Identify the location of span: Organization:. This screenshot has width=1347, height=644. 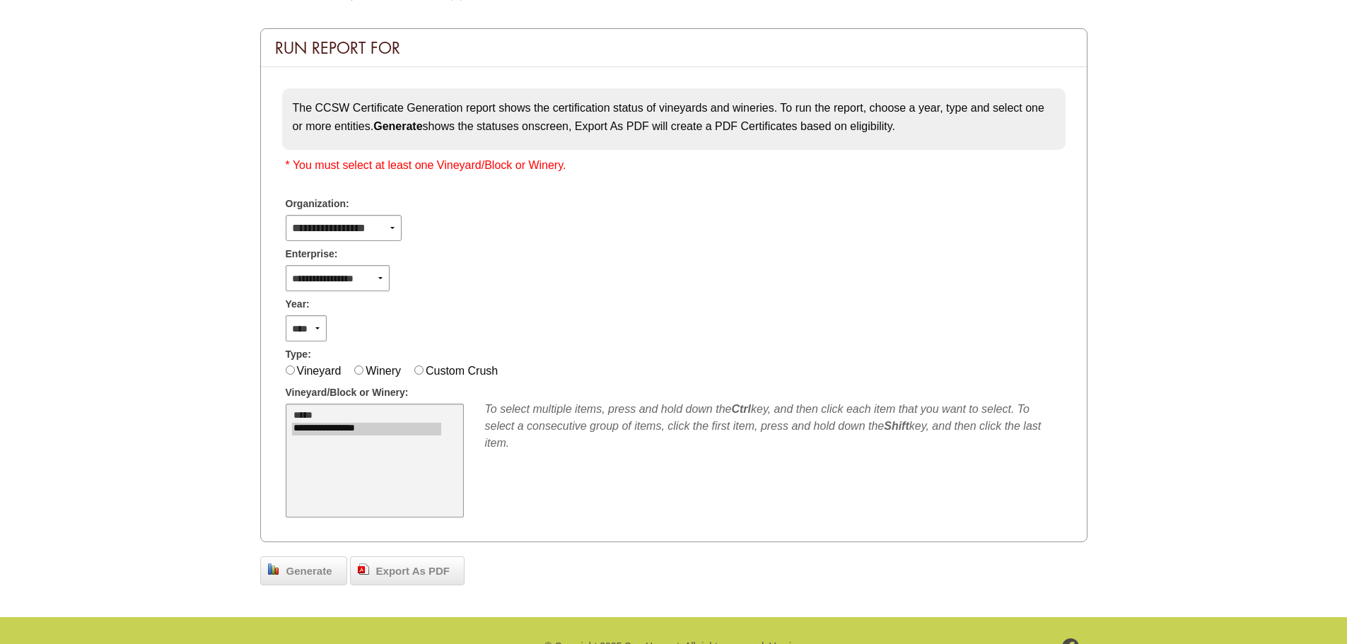
(318, 204).